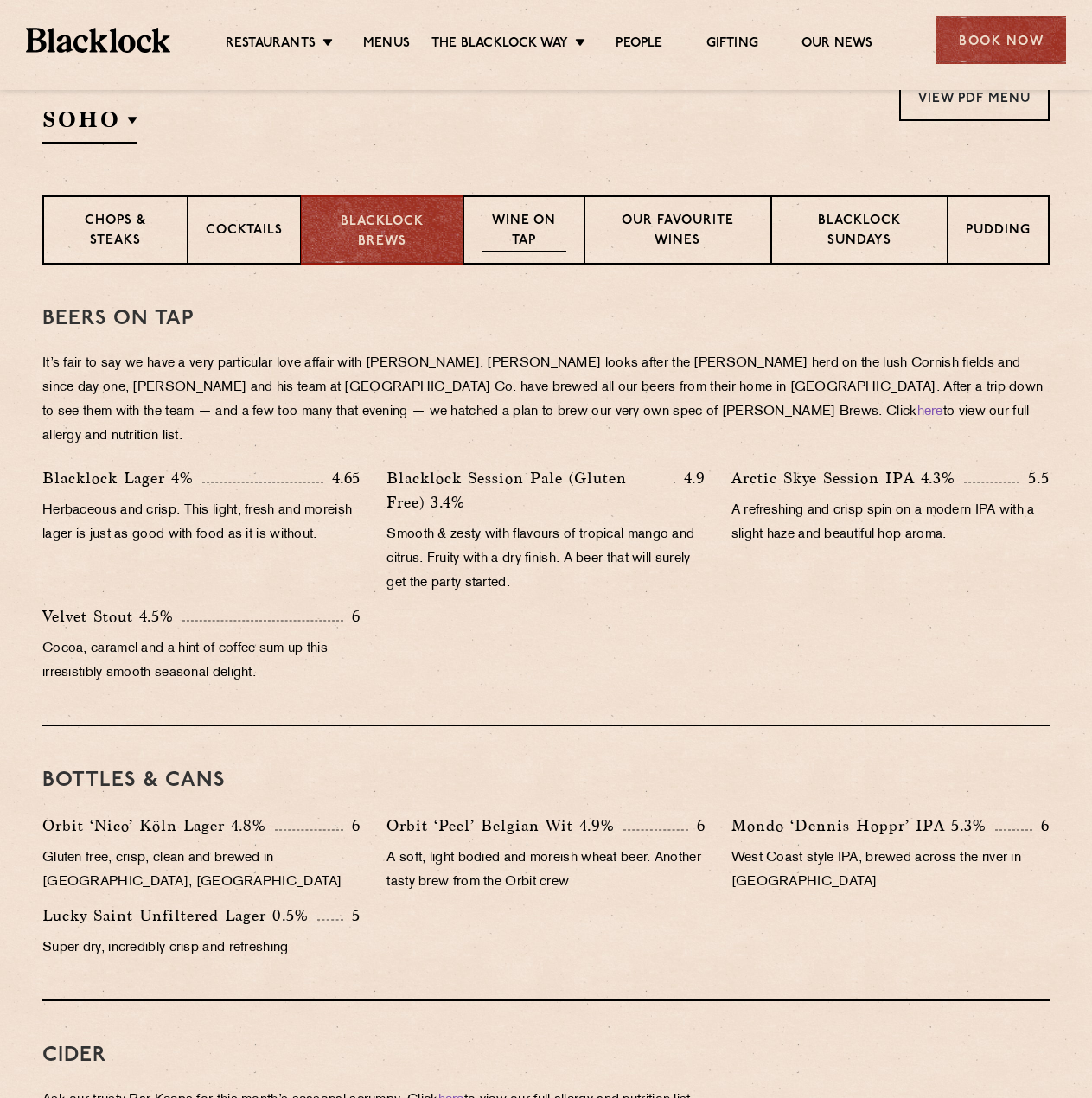 The image size is (1092, 1098). What do you see at coordinates (180, 915) in the screenshot?
I see `p: Lucky Saint Unfiltered Lager 0.5%` at bounding box center [180, 915].